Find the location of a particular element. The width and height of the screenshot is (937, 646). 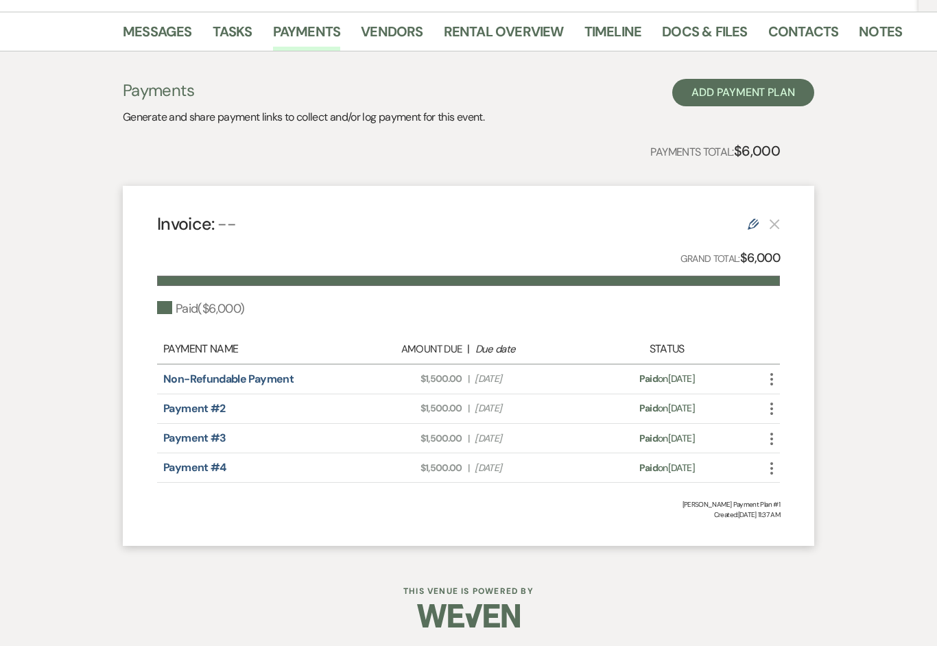

a: Payment #3 is located at coordinates (195, 438).